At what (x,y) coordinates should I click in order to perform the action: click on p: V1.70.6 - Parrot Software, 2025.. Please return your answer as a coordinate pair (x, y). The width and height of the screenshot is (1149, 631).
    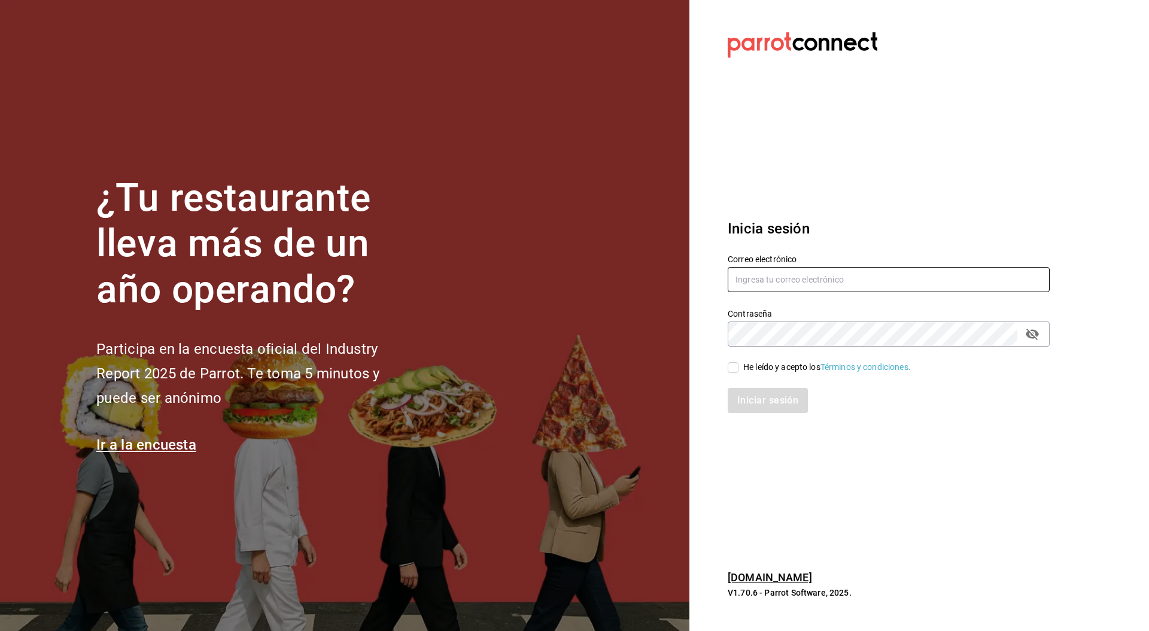
    Looking at the image, I should click on (888, 592).